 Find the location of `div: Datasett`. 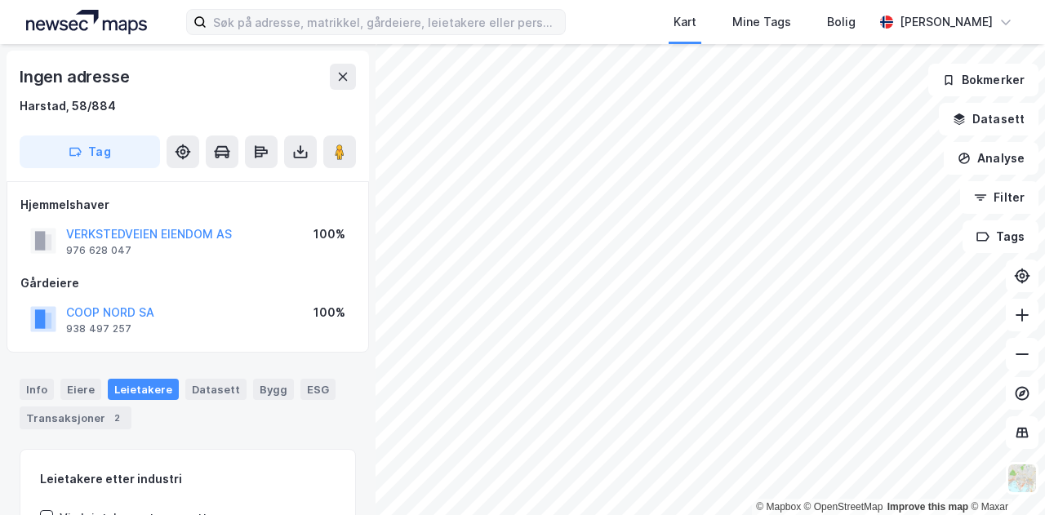

div: Datasett is located at coordinates (216, 390).